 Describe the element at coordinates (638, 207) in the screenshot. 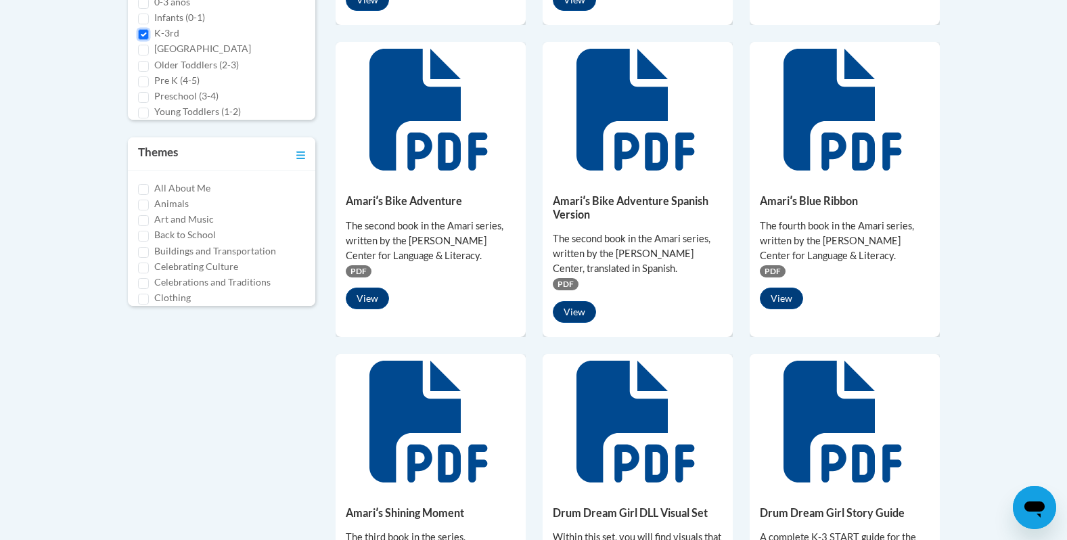

I see `h5: Amariʹs Bike Adventure Spanish Version` at that location.